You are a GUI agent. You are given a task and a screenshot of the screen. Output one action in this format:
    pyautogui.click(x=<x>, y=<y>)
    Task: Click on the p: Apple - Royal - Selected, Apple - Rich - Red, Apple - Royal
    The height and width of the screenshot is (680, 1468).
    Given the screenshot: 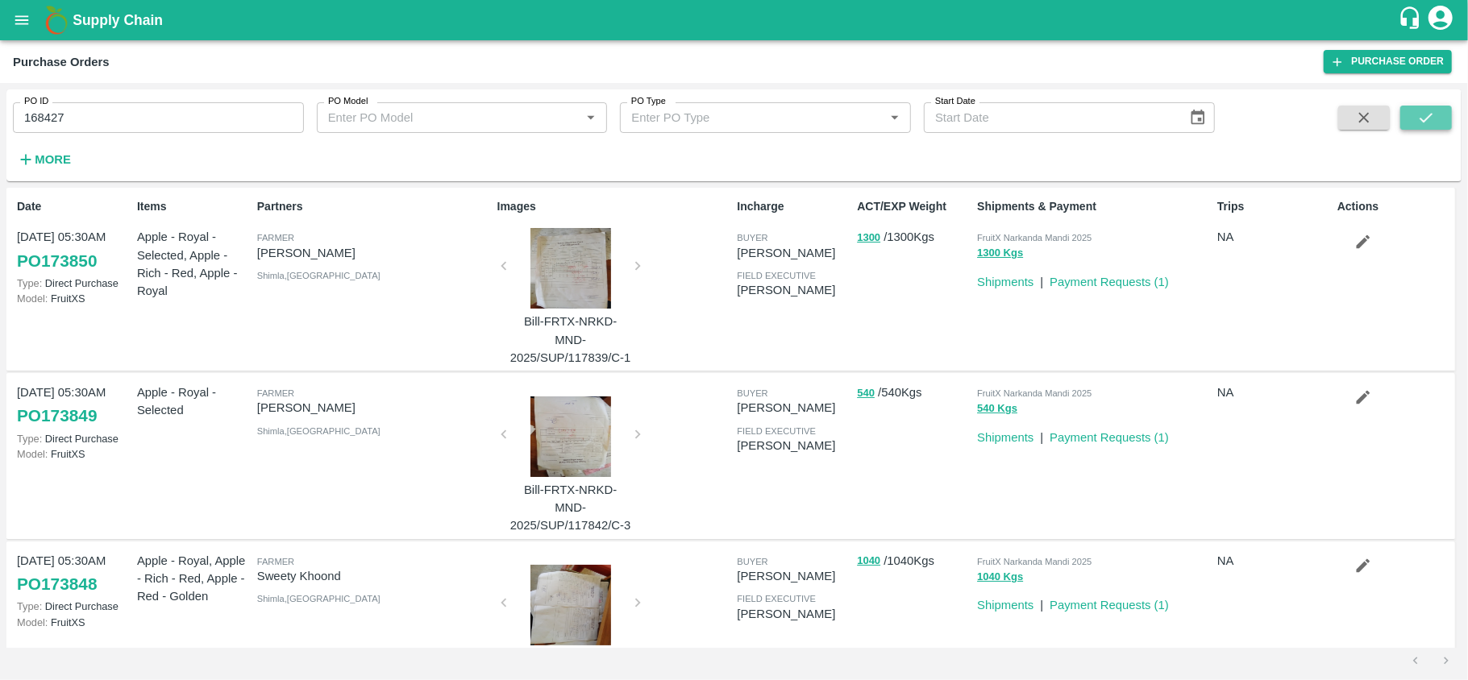 What is the action you would take?
    pyautogui.click(x=194, y=264)
    